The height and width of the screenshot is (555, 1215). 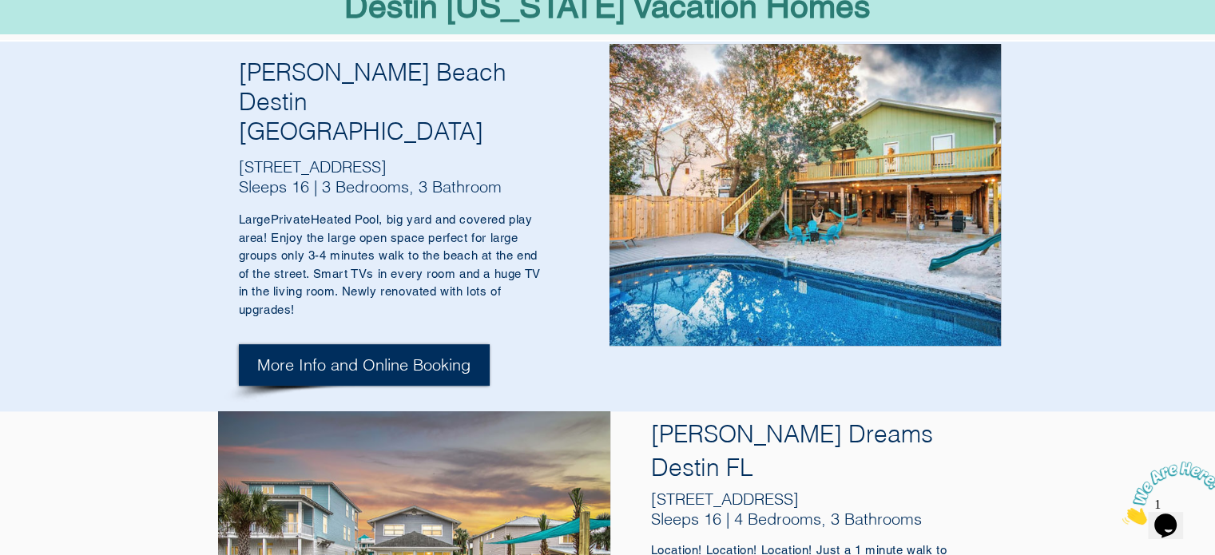 What do you see at coordinates (255, 219) in the screenshot?
I see `span: Large` at bounding box center [255, 219].